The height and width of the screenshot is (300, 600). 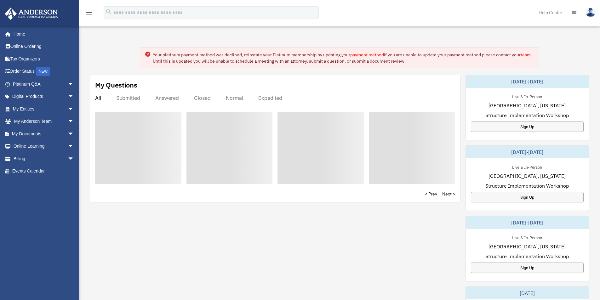 I want to click on a: Online Ordering, so click(x=44, y=47).